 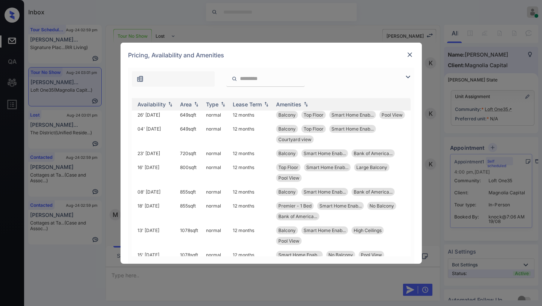 What do you see at coordinates (368, 230) in the screenshot?
I see `span: High Ceilings` at bounding box center [368, 230].